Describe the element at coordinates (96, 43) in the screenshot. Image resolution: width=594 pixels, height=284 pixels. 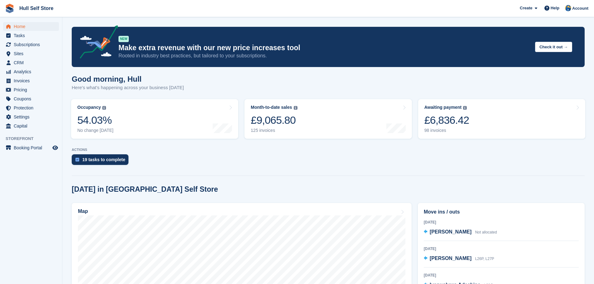
I see `img: price-adjustments-announcement-icon-8257ccfd72463d97f412b2fc003d46551f7dbcb40ab6d574587a9cd5c0d94...` at that location.